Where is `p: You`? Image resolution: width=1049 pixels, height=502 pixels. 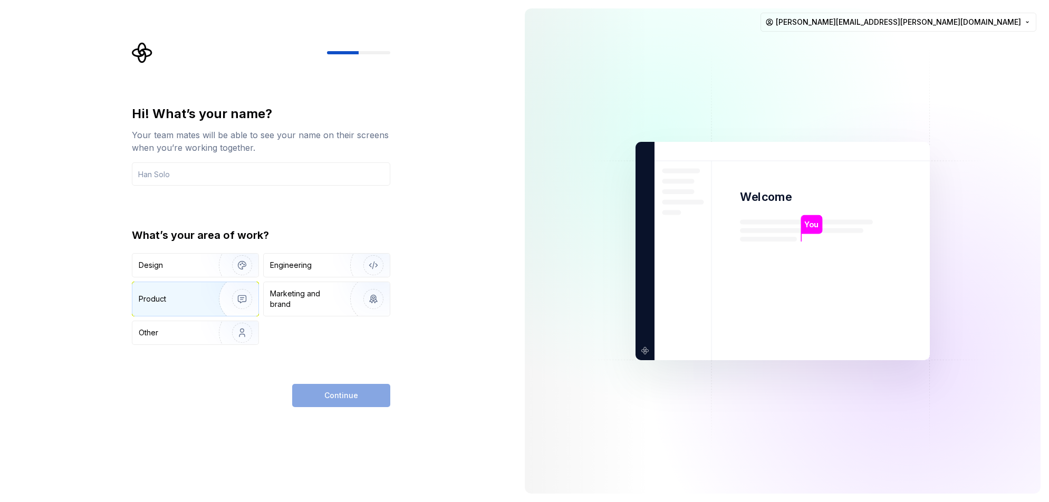 p: You is located at coordinates (811, 225).